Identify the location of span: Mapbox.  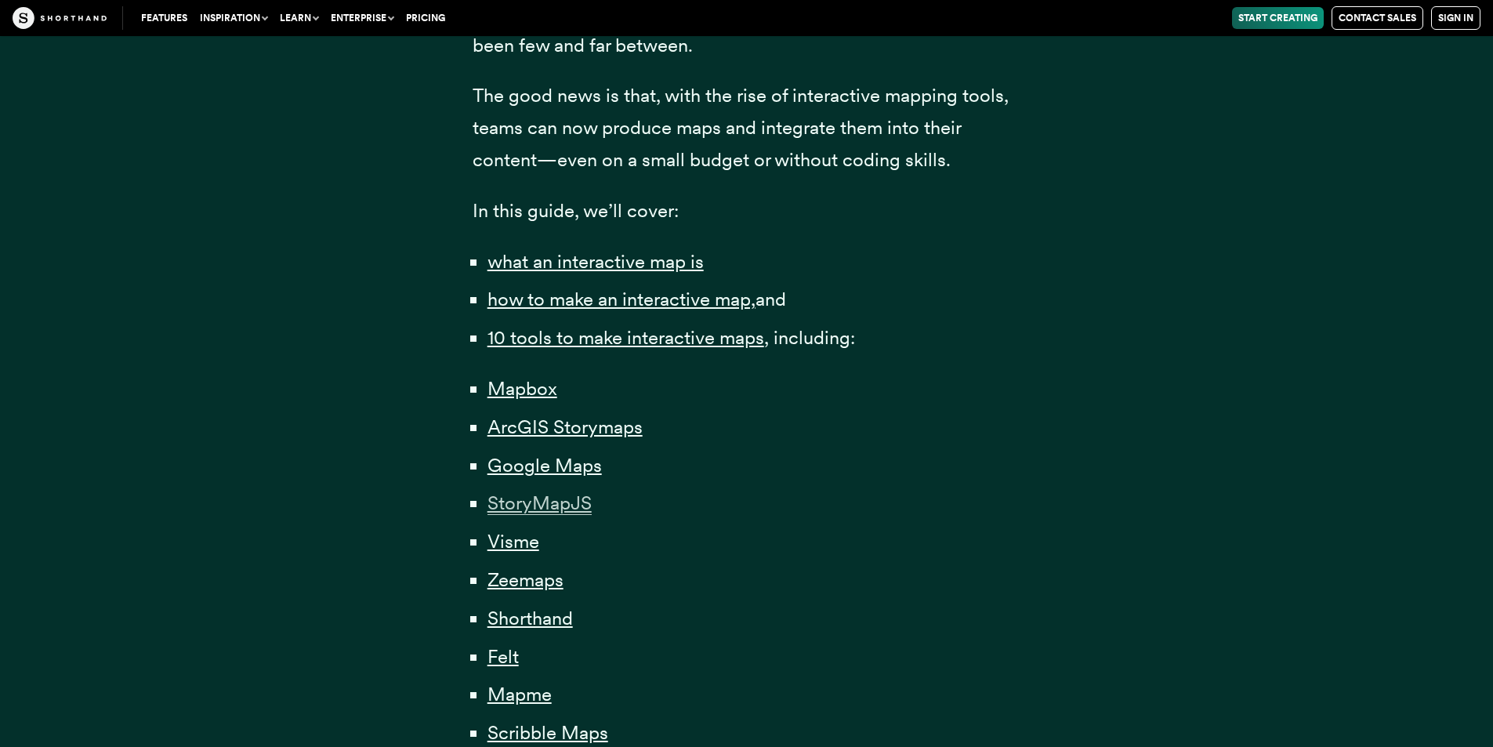
(522, 388).